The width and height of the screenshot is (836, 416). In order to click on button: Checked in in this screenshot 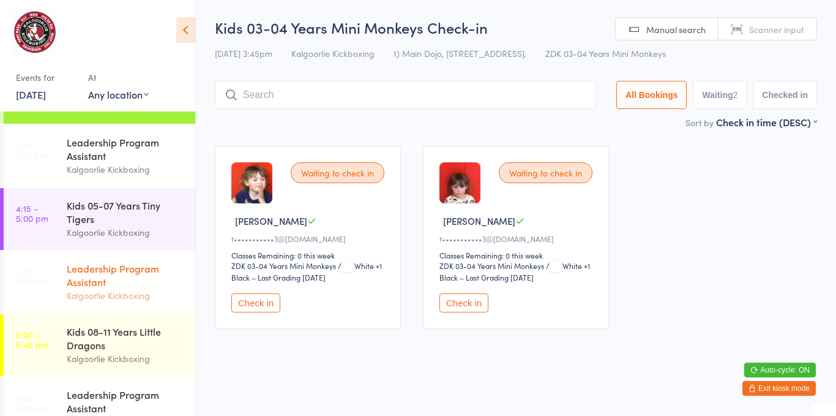, I will do `click(785, 95)`.